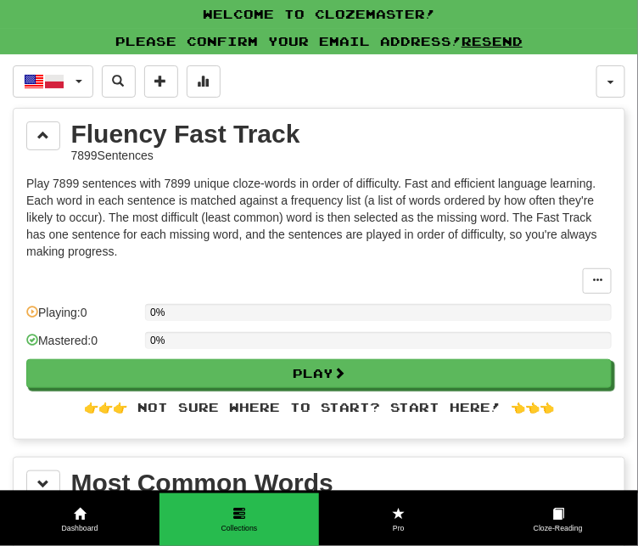 The height and width of the screenshot is (546, 638). Describe the element at coordinates (319, 407) in the screenshot. I see `div: 👉👉👉 Not sure where to start? Start here! 👈👈👈` at that location.